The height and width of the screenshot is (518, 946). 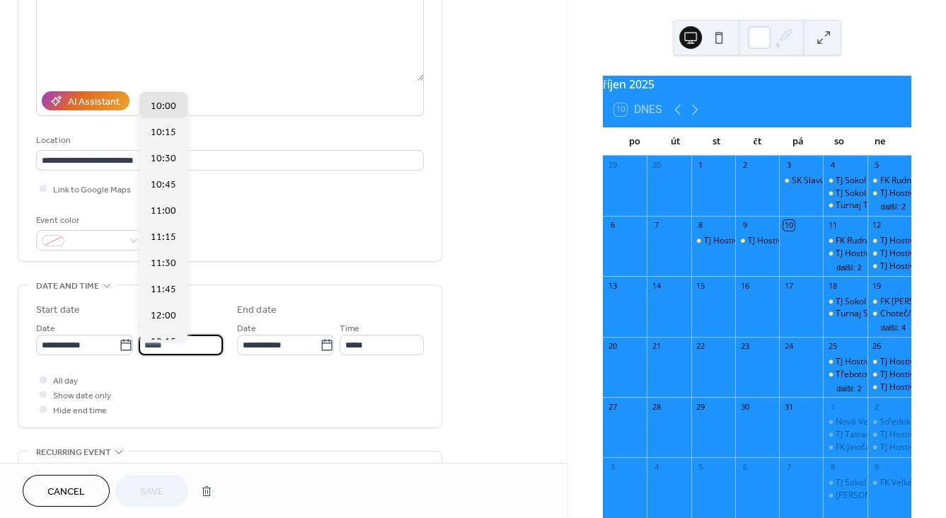 I want to click on div: TJ Hostivice A - SK Olympie Dolní Břežany A, so click(x=757, y=241).